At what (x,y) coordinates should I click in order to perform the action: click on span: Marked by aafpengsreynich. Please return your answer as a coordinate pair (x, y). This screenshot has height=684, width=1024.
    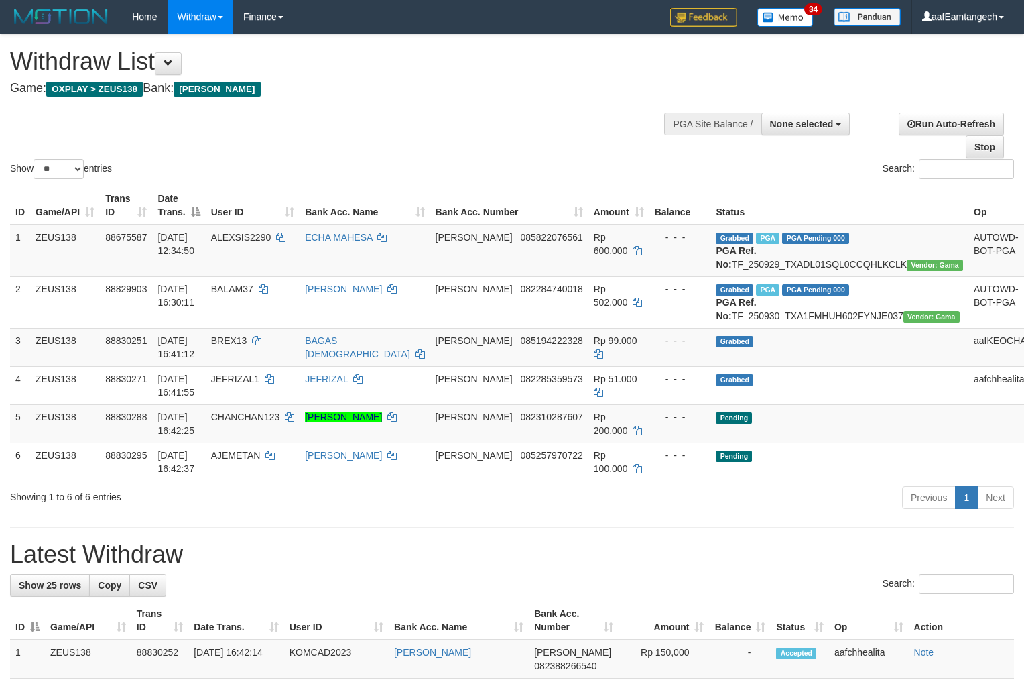
    Looking at the image, I should click on (767, 290).